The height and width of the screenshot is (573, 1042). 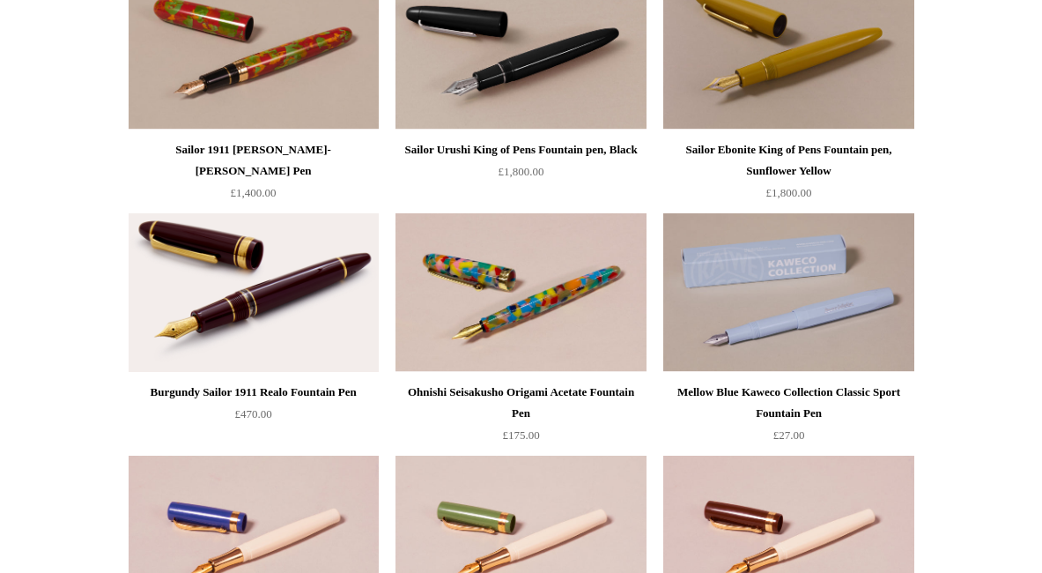 I want to click on a: Sailor Ebonite King of Pens Fountain pen, Sunflower Yellow £1,800.00, so click(x=789, y=175).